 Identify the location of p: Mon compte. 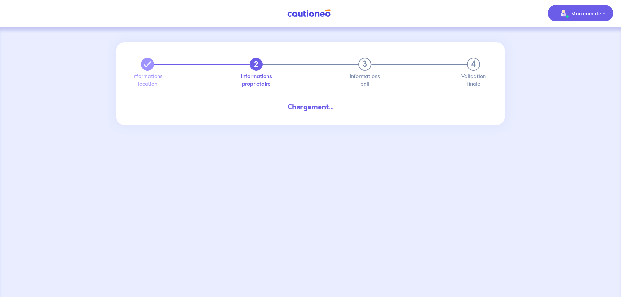
(586, 13).